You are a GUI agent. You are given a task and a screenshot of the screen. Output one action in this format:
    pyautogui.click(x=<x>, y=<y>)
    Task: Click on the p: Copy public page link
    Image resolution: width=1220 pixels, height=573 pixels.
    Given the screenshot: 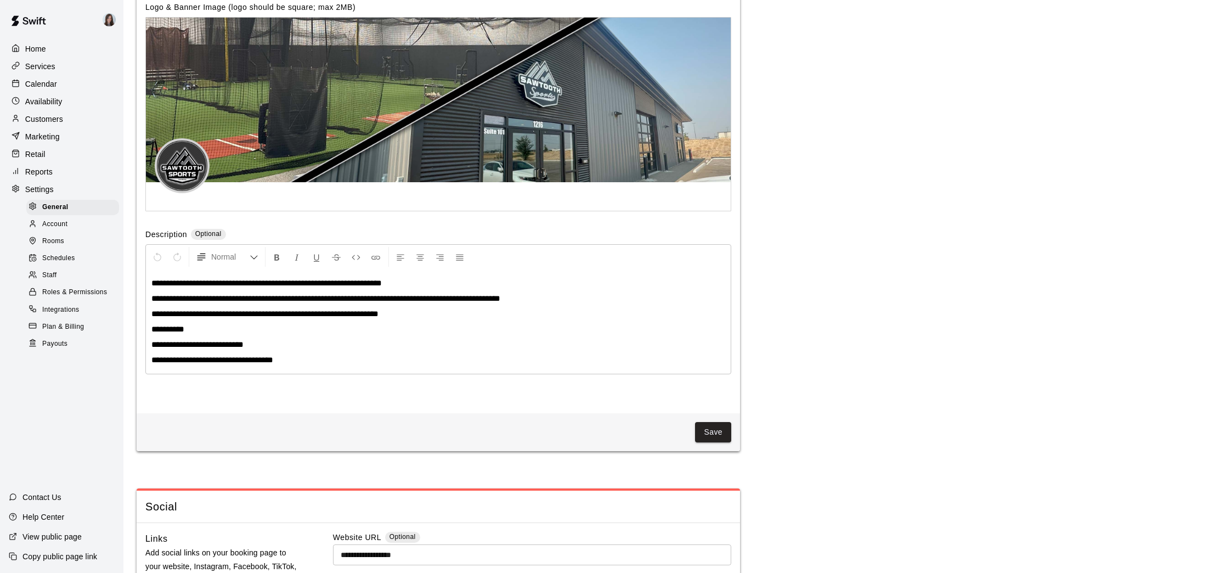 What is the action you would take?
    pyautogui.click(x=60, y=556)
    